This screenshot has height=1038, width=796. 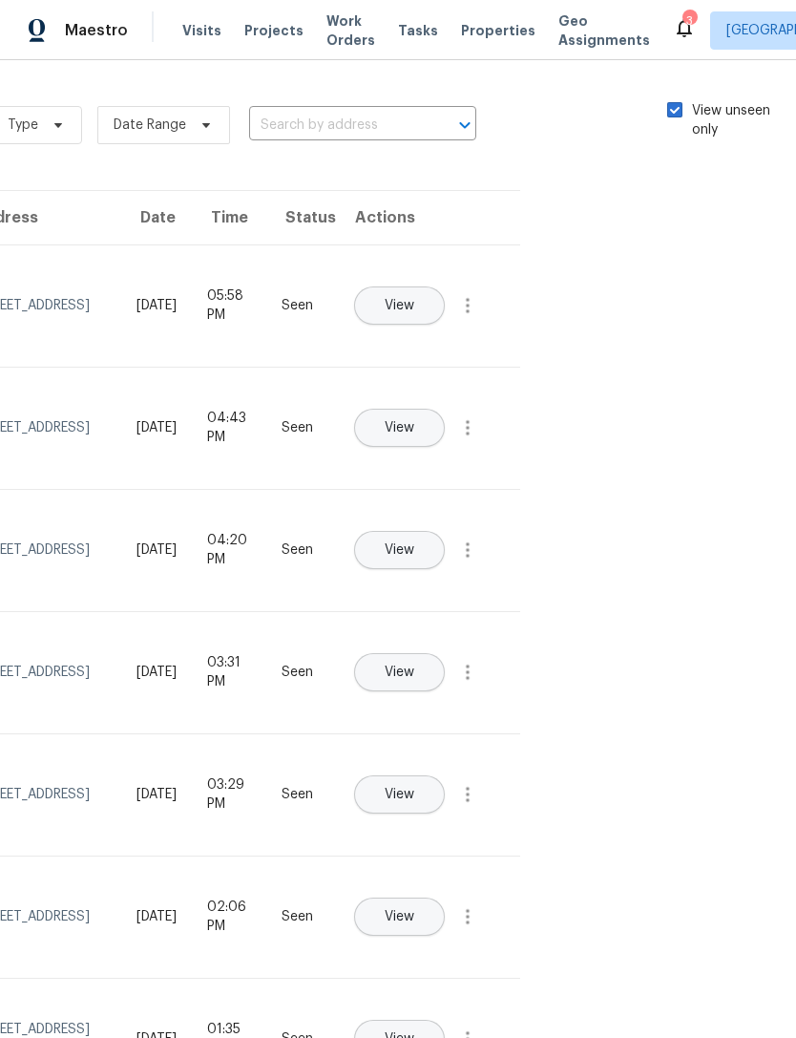 I want to click on th: Actions, so click(x=428, y=218).